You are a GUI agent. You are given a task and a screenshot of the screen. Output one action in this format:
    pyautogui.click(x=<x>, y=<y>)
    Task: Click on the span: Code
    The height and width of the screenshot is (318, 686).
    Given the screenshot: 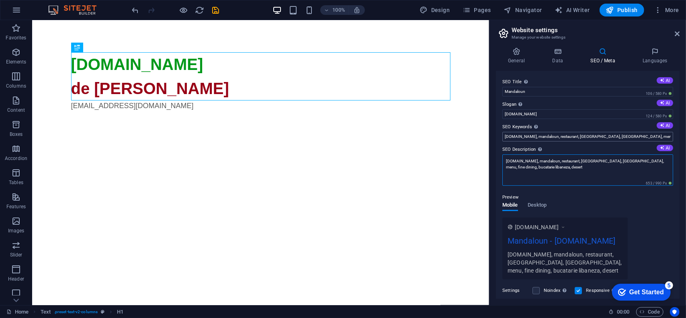 What is the action you would take?
    pyautogui.click(x=650, y=312)
    